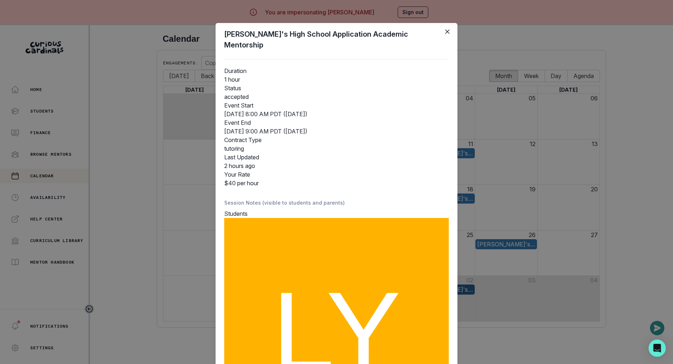  Describe the element at coordinates (337, 80) in the screenshot. I see `dd: 1 hour` at that location.